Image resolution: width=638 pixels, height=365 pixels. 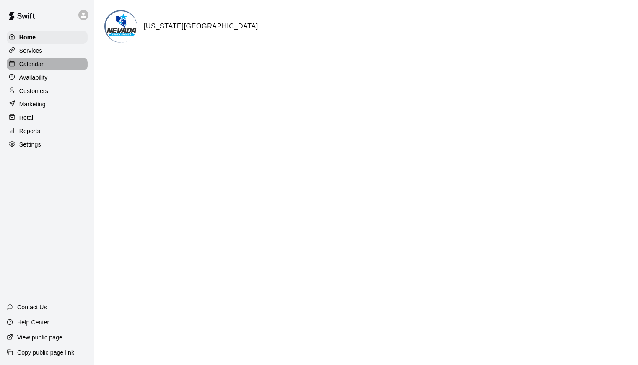 I want to click on a: Marketing, so click(x=47, y=104).